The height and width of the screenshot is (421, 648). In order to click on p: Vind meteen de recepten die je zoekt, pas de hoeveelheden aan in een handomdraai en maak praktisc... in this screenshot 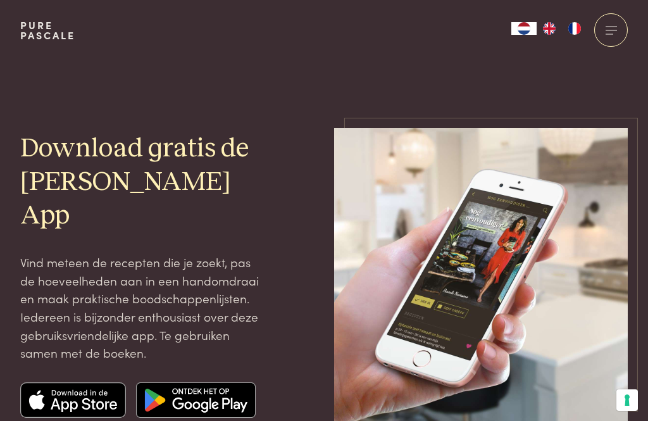, I will do `click(141, 308)`.